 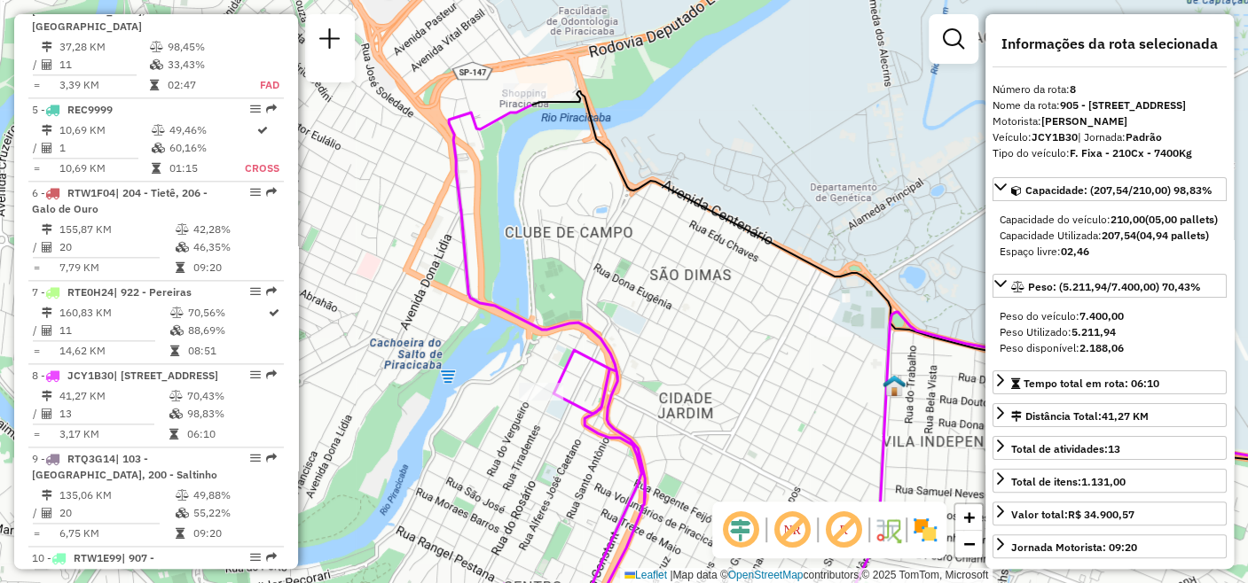 What do you see at coordinates (227, 351) in the screenshot?
I see `td: 08:51` at bounding box center [227, 351].